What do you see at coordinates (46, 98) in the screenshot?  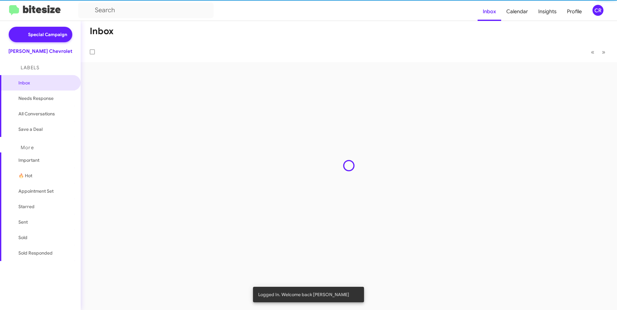 I see `span: Needs Response` at bounding box center [46, 98].